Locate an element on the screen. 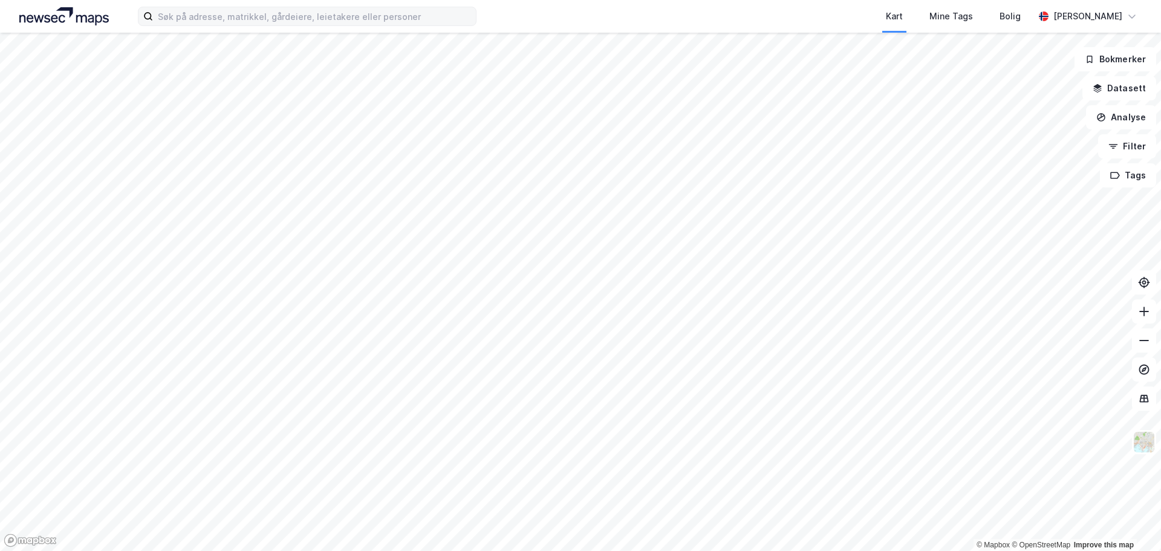  div: Kontrollprogram for chat is located at coordinates (1131, 522).